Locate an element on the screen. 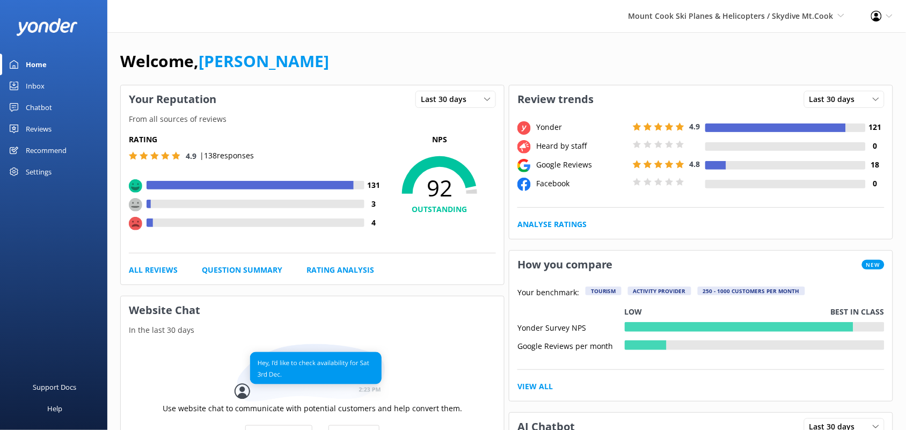 This screenshot has width=906, height=430. h3: How you compare is located at coordinates (565, 265).